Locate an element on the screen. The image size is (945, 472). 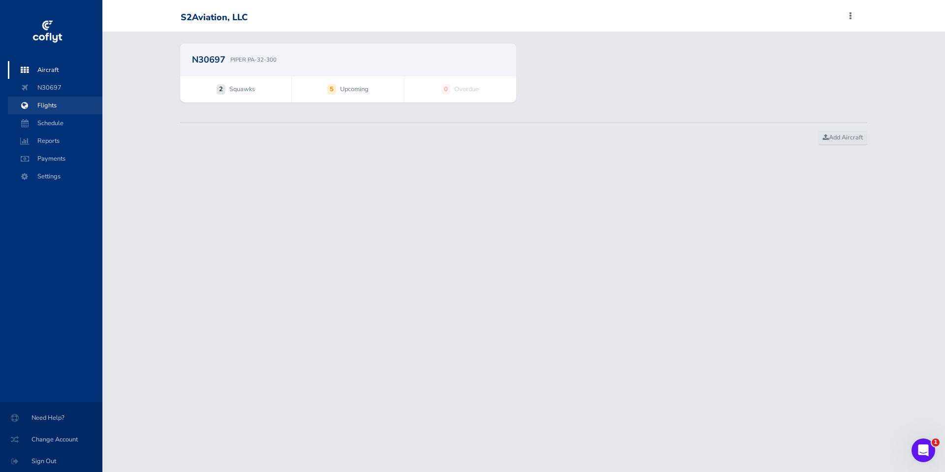
strong: 2 is located at coordinates (221, 89).